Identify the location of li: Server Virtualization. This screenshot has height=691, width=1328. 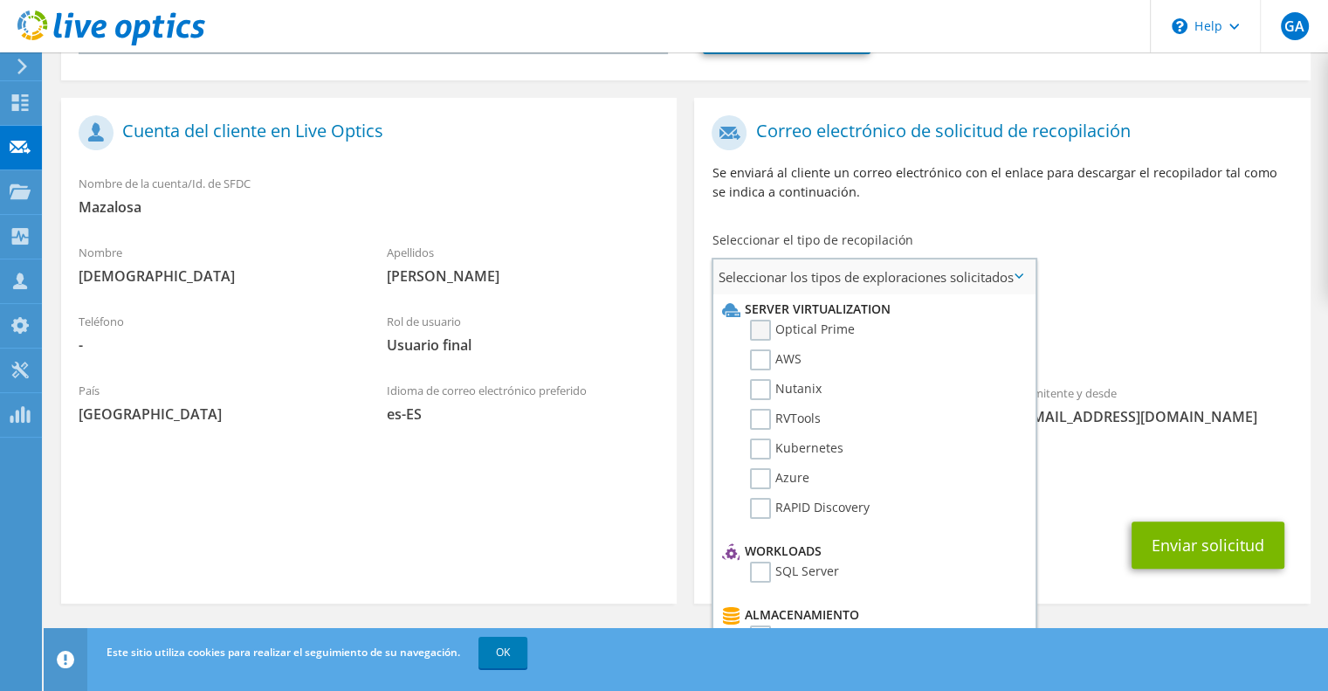
(872, 309).